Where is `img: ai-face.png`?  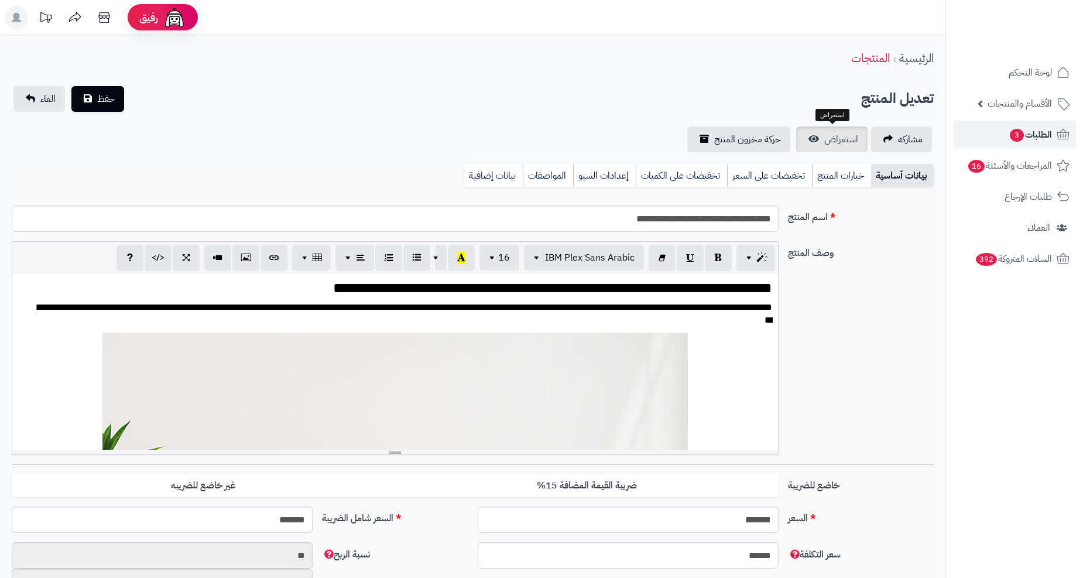
img: ai-face.png is located at coordinates (174, 18).